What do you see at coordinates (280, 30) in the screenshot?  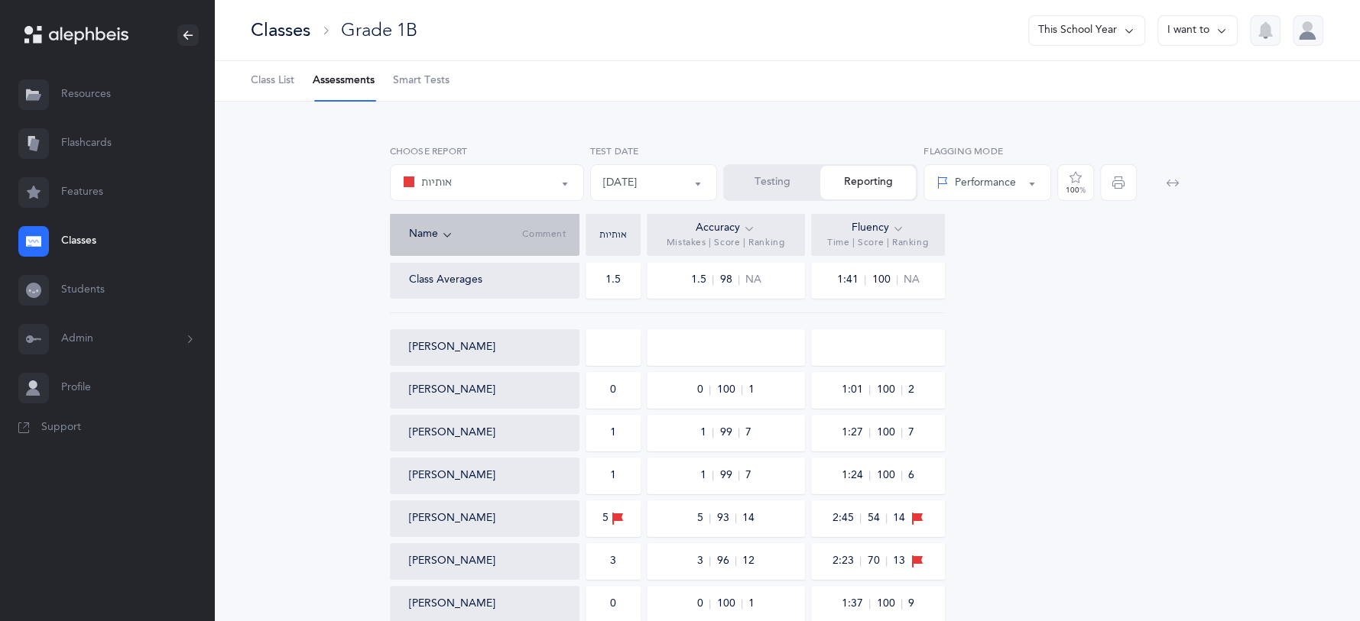 I see `div: Classes` at bounding box center [280, 30].